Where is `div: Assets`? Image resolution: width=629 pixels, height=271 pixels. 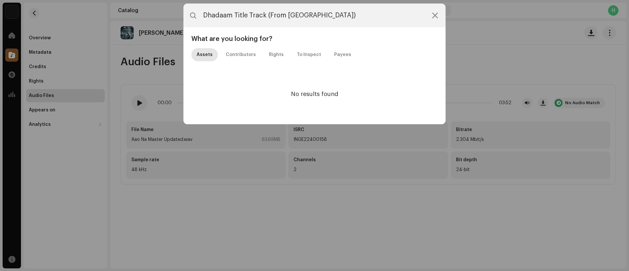 div: Assets is located at coordinates (204, 55).